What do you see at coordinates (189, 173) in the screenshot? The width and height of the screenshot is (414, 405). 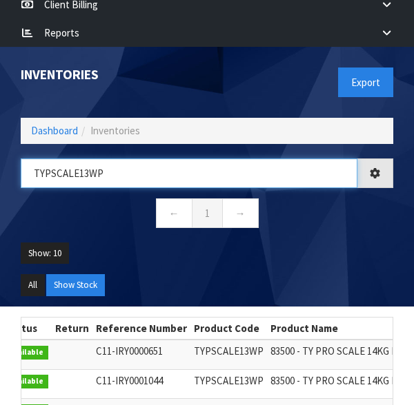 I see `input: Search inventories` at bounding box center [189, 173].